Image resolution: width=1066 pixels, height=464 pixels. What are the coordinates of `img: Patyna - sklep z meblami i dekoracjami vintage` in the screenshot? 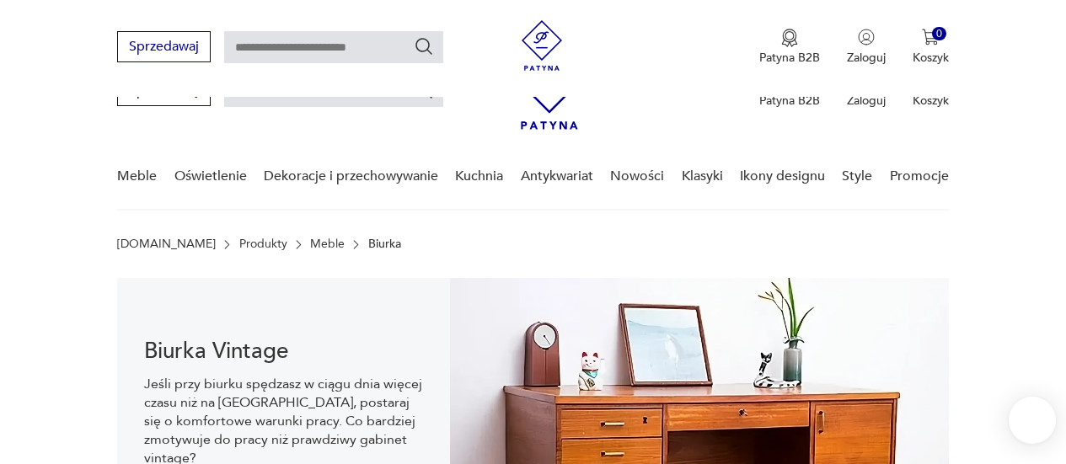 It's located at (542, 45).